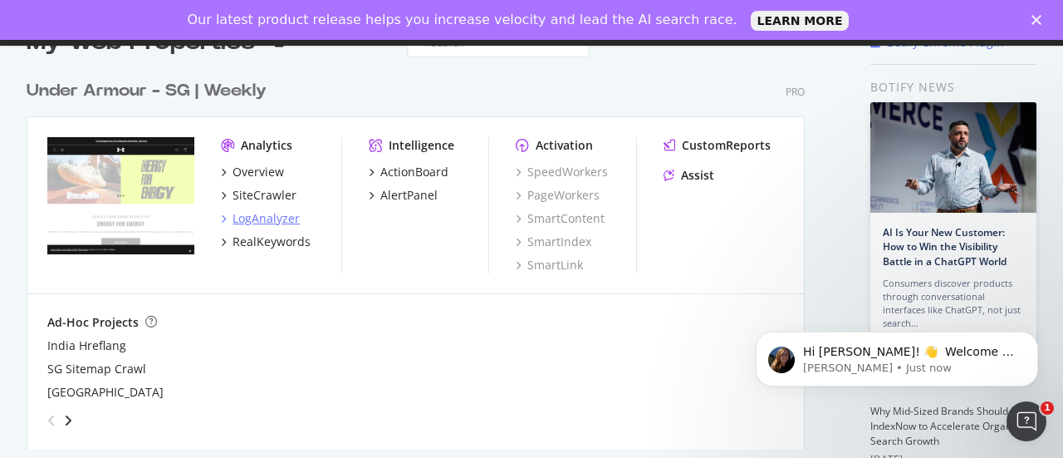  Describe the element at coordinates (68, 420) in the screenshot. I see `div: angle-right` at that location.